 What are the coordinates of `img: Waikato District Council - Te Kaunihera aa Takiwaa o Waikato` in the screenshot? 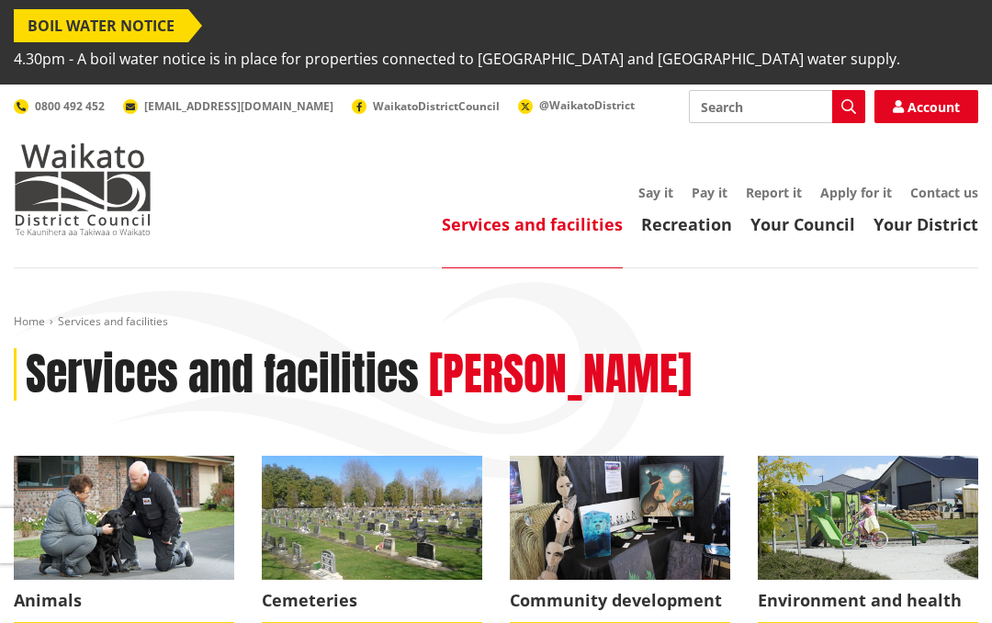 It's located at (83, 189).